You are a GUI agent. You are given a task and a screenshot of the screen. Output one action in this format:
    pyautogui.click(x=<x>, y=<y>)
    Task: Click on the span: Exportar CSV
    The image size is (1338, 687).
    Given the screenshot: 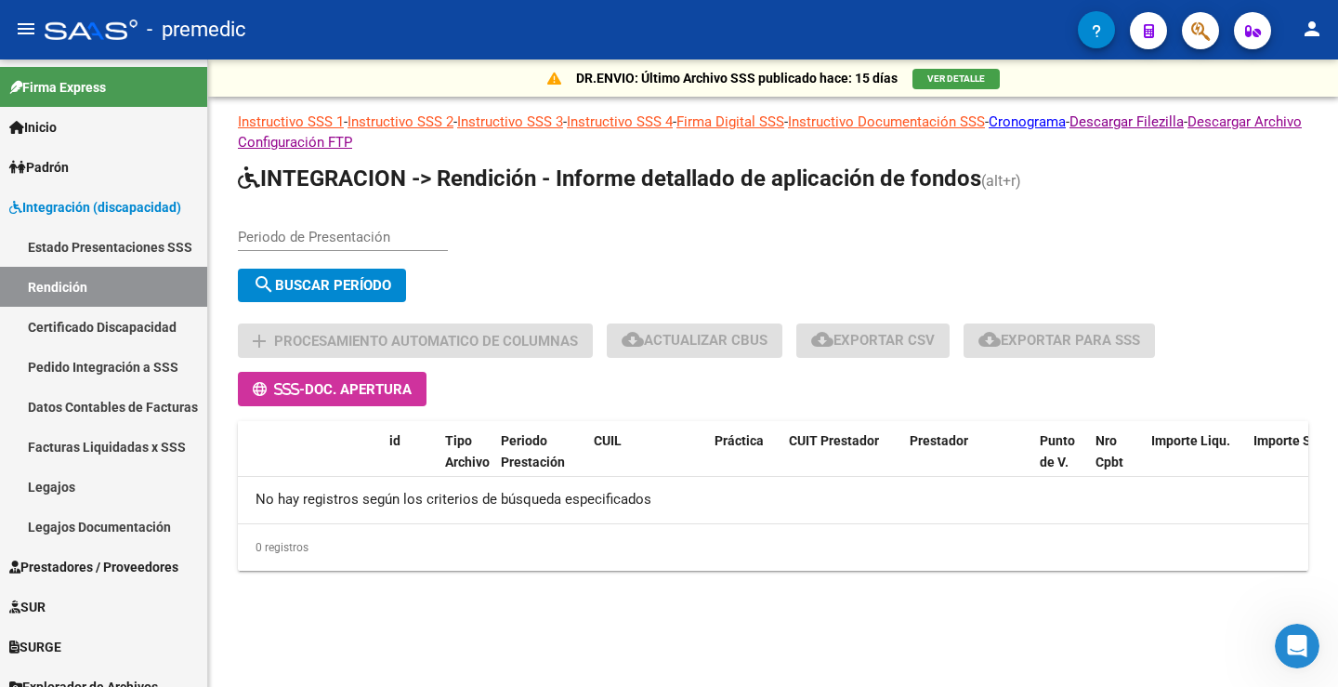 What is the action you would take?
    pyautogui.click(x=873, y=340)
    